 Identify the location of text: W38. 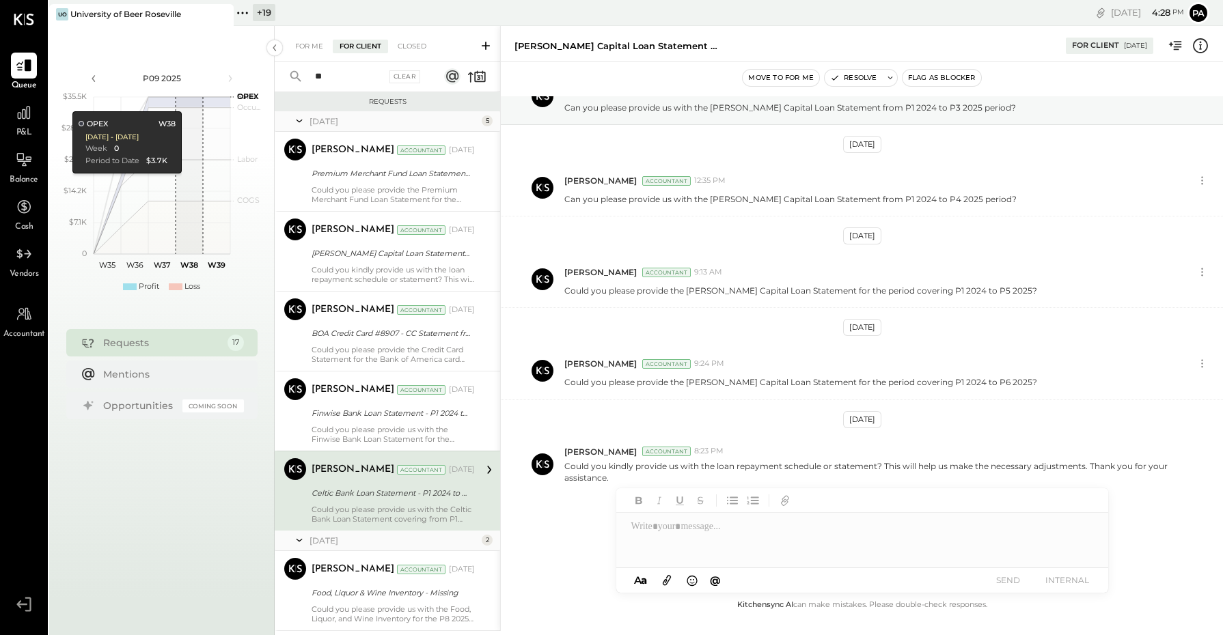
(189, 265).